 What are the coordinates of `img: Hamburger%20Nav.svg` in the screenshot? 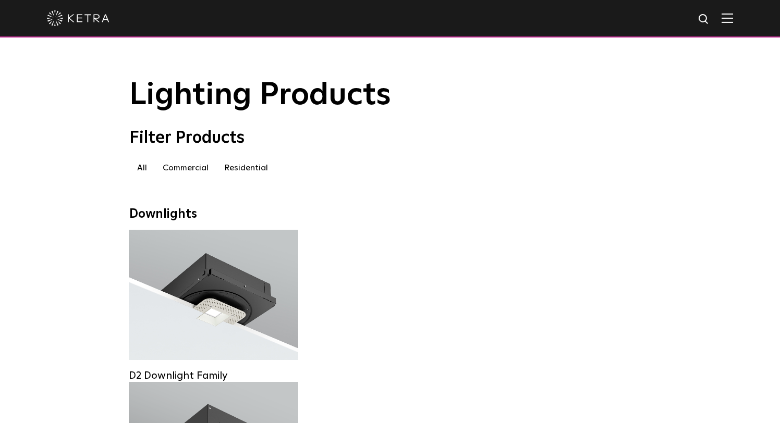 It's located at (727, 18).